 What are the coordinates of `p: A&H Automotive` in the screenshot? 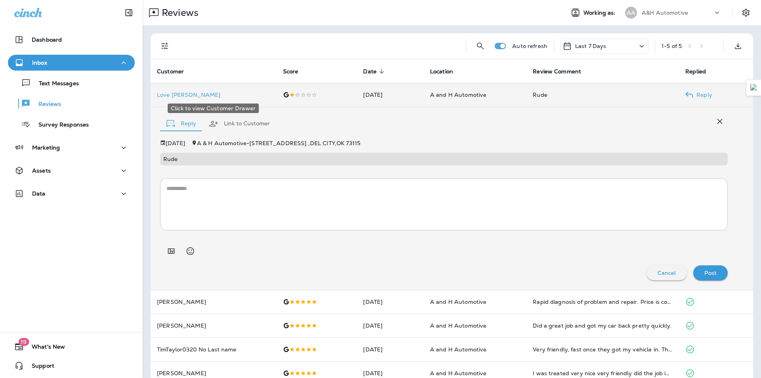 It's located at (665, 13).